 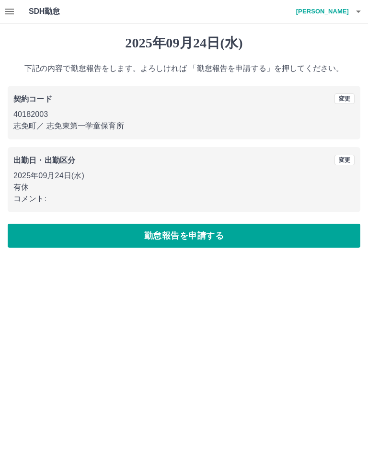 What do you see at coordinates (33, 99) in the screenshot?
I see `b: 契約コード` at bounding box center [33, 99].